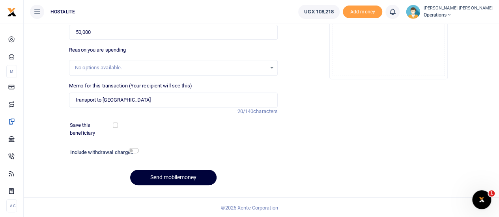 This screenshot has width=499, height=217. I want to click on a: UGX 108,218, so click(319, 12).